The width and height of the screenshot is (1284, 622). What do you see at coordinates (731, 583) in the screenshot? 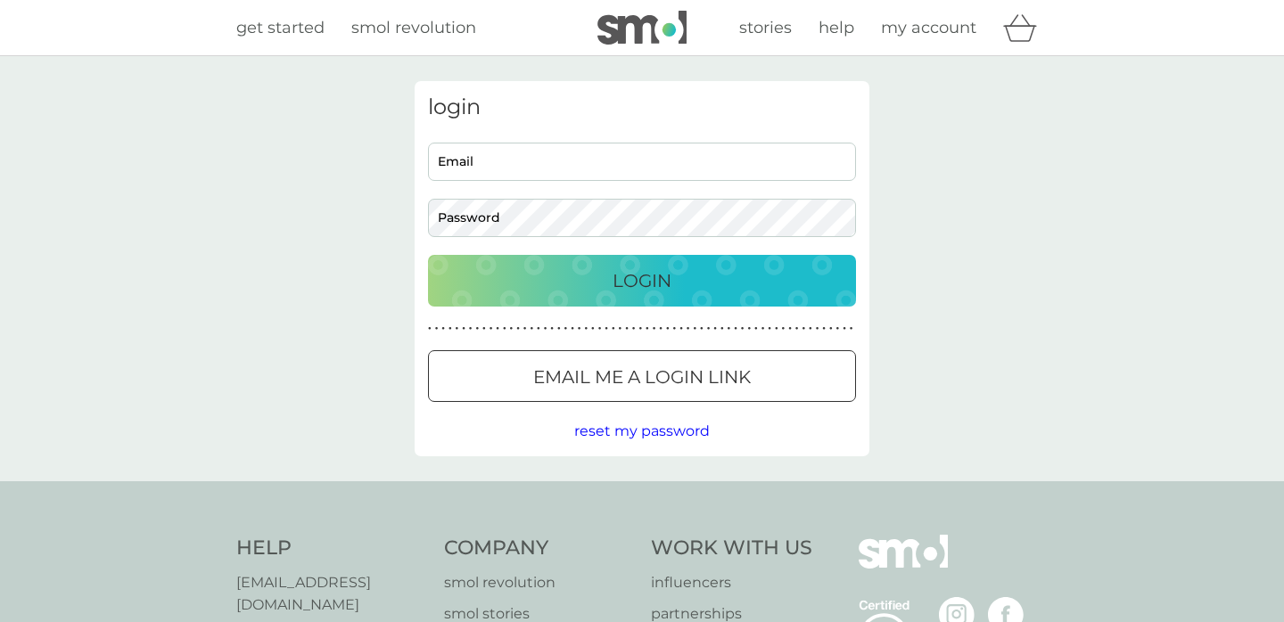
I see `p: influencers` at bounding box center [731, 583].